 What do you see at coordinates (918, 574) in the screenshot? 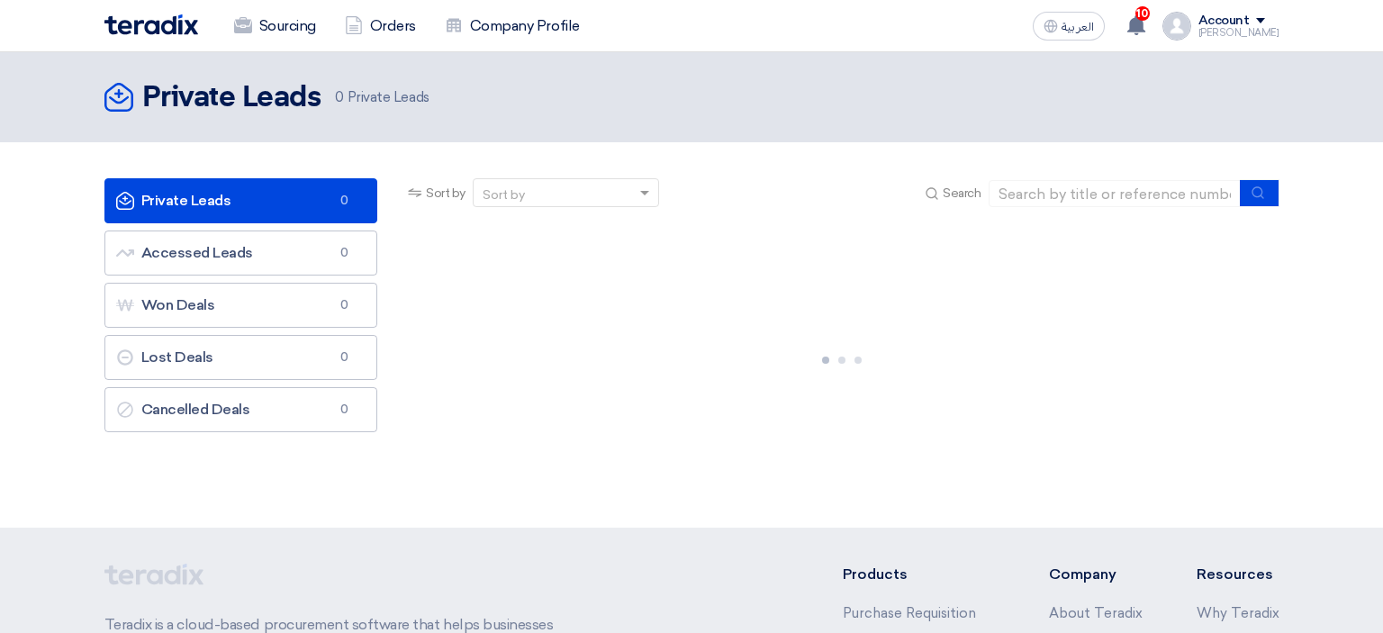
I see `li: Products` at bounding box center [918, 574].